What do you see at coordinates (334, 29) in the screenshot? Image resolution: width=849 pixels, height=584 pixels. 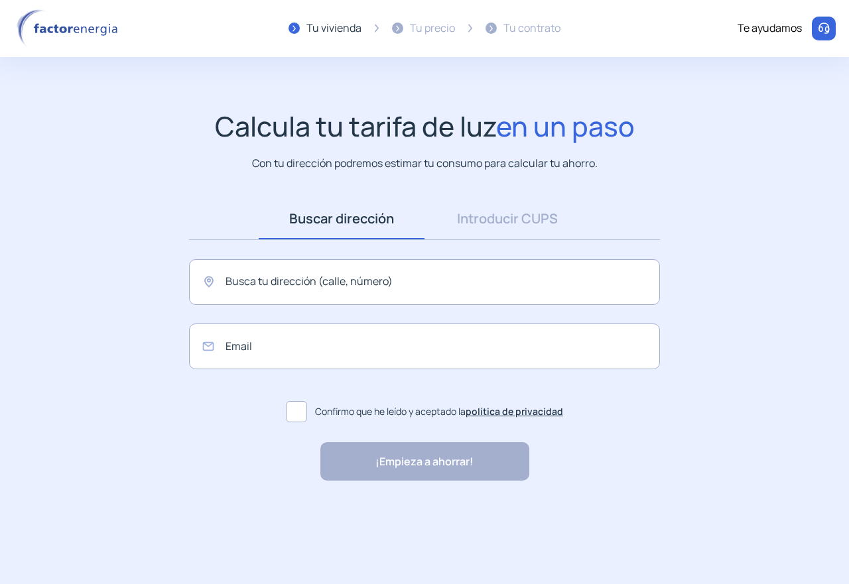 I see `div: Tu vivienda` at bounding box center [334, 29].